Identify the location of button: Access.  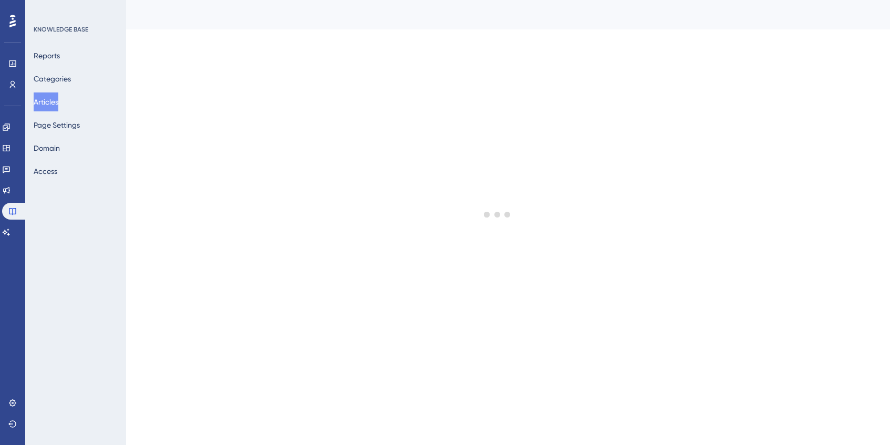
(45, 171).